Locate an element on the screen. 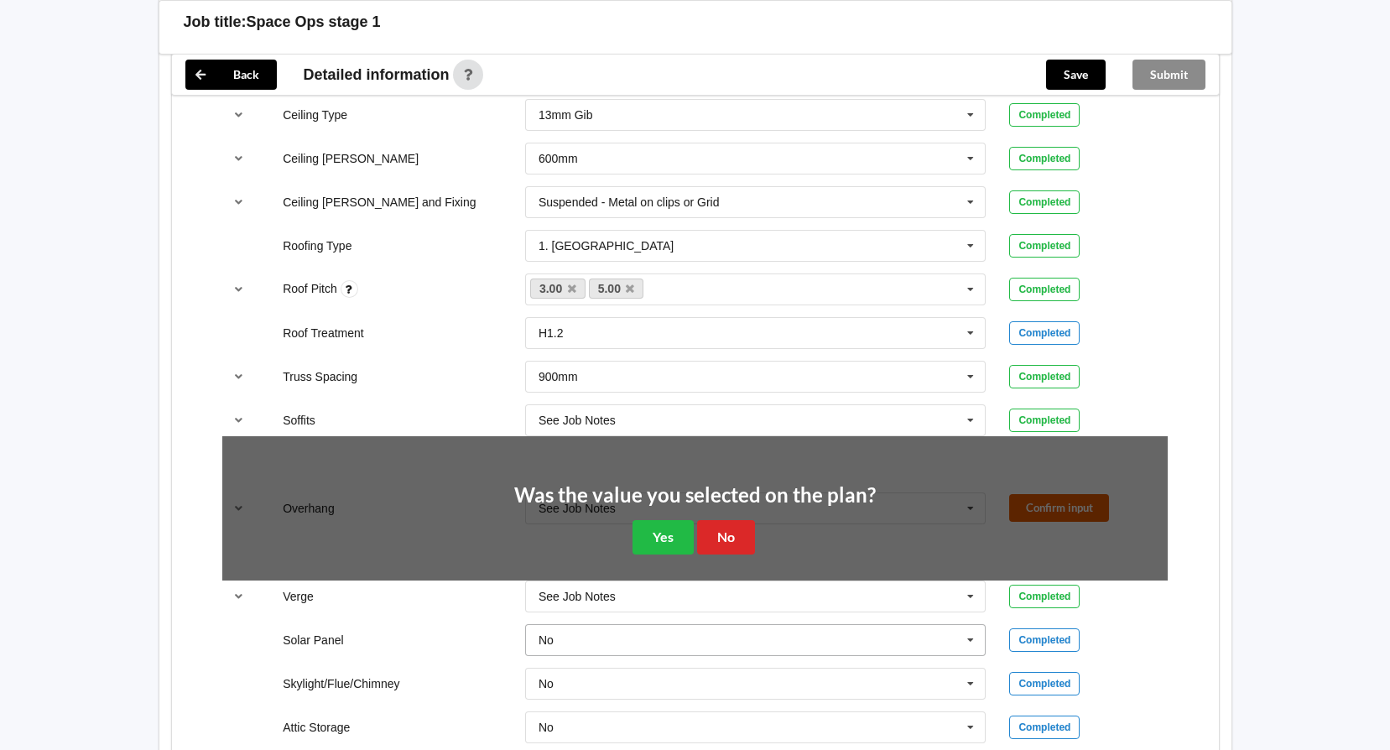  a: 5.00 is located at coordinates (616, 288).